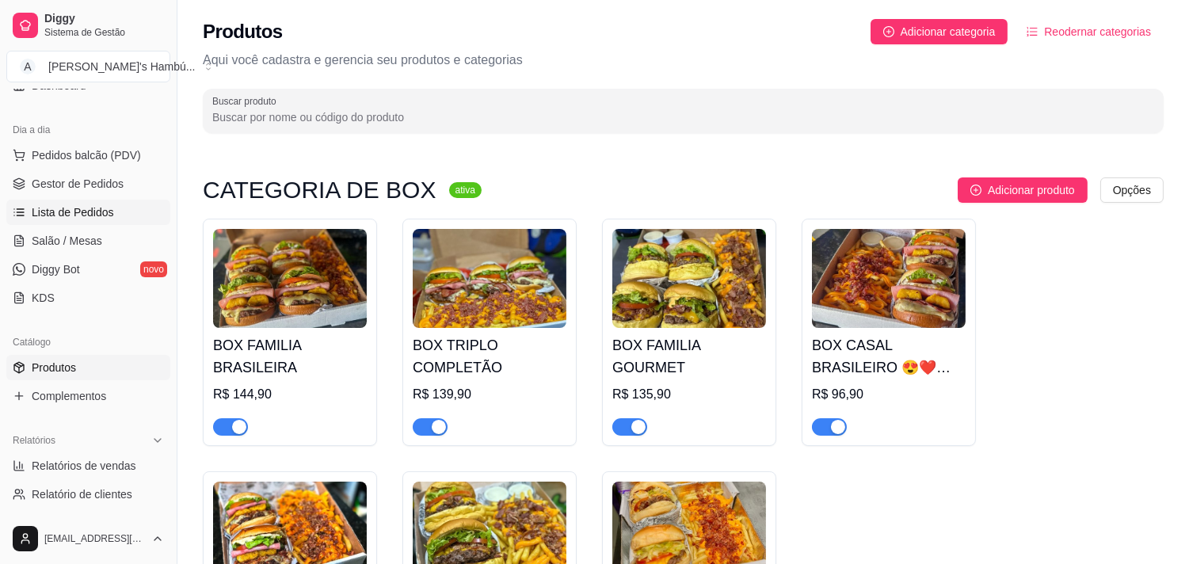 This screenshot has height=564, width=1189. I want to click on input: Buscar produto, so click(683, 117).